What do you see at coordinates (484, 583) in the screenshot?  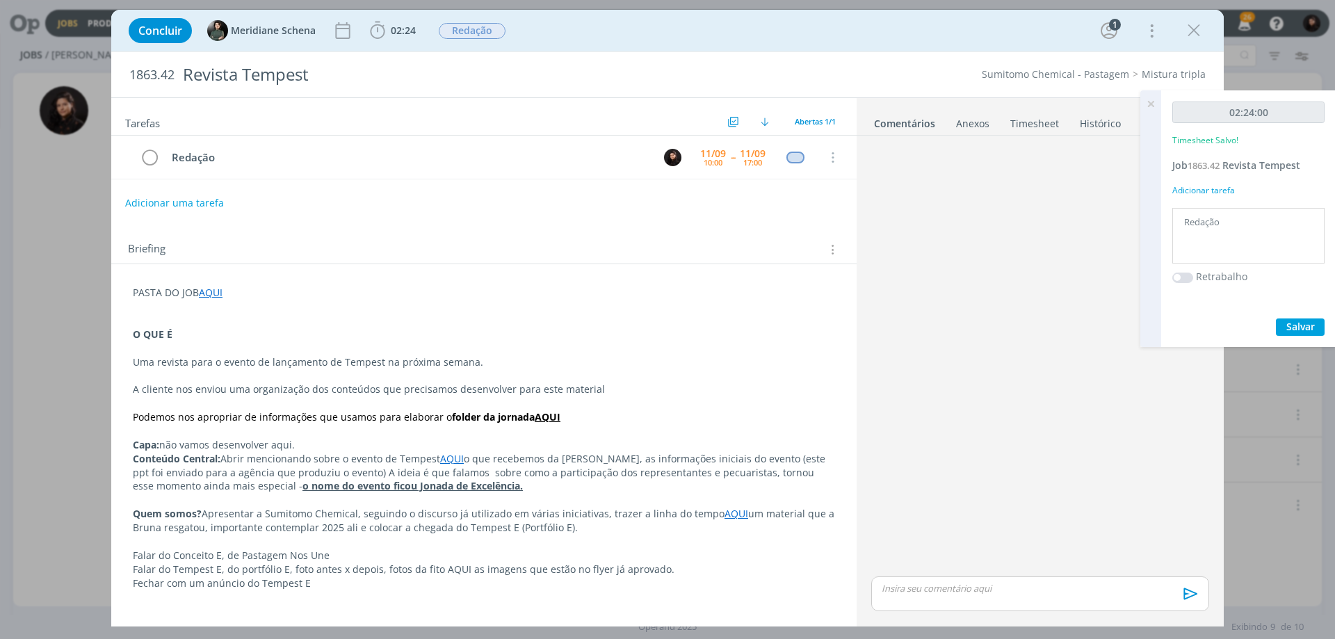 I see `p: Fechar com um anúncio do Tempest E` at bounding box center [484, 583].